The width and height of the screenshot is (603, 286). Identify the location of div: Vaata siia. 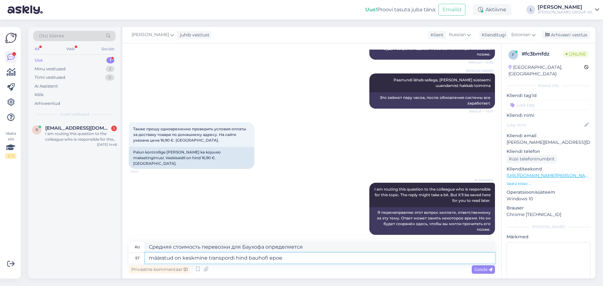
(11, 145).